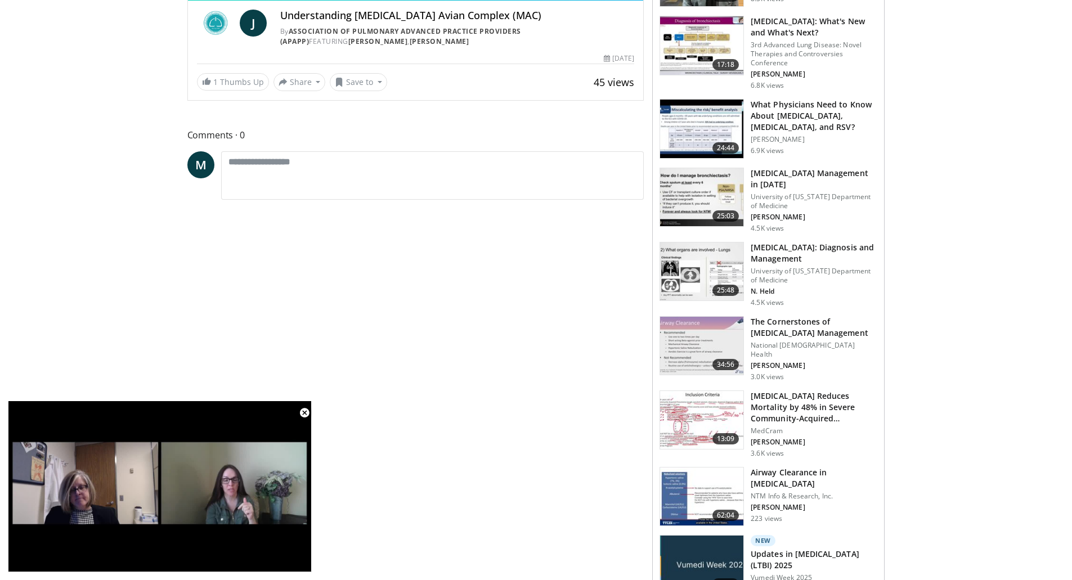  Describe the element at coordinates (702, 272) in the screenshot. I see `img: 48a279bf-ed55-4cc8-a195-f1343f2ffb6e.150x105_q85_crop-smart_upscale.jpg` at that location.